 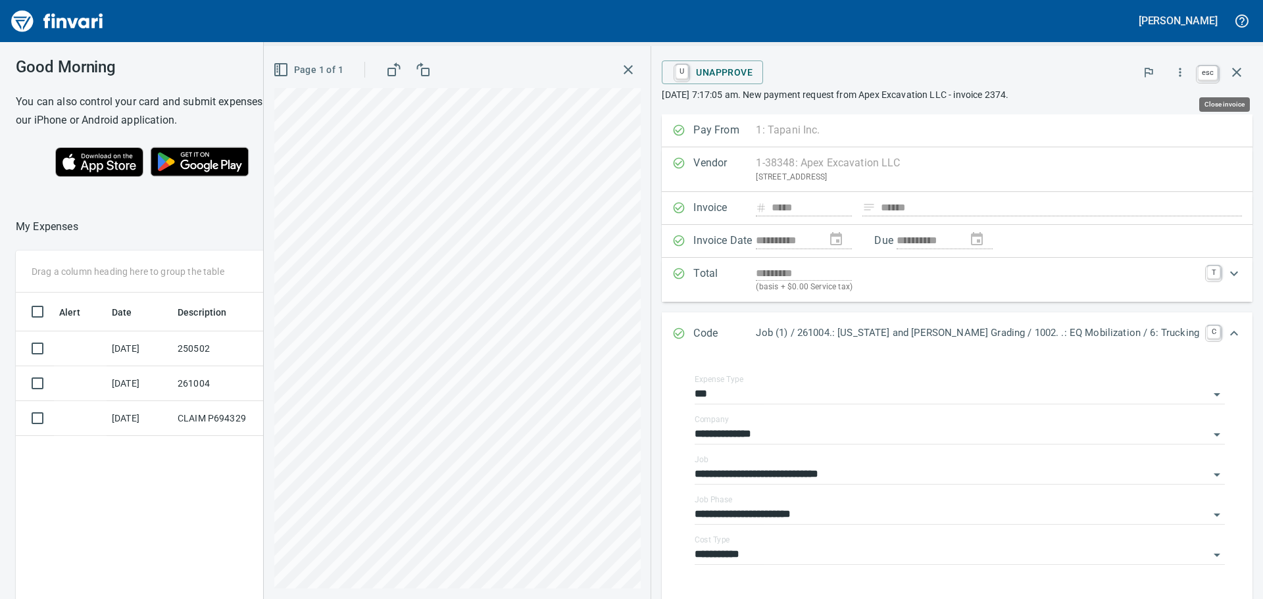 What do you see at coordinates (47, 227) in the screenshot?
I see `nav: breadcrumb` at bounding box center [47, 227].